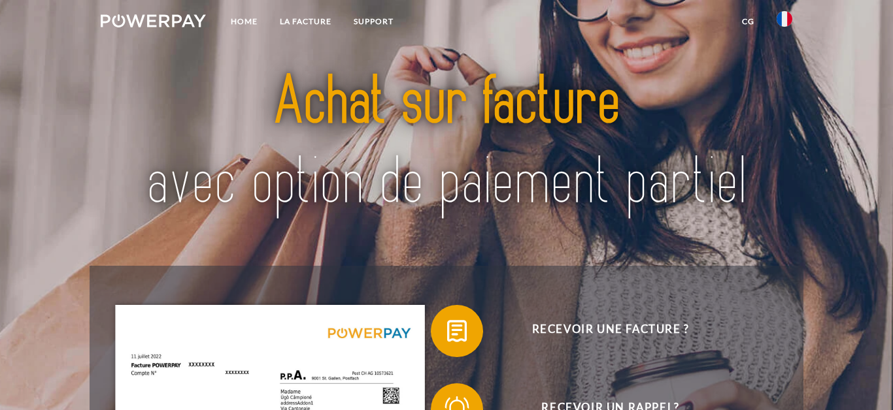  What do you see at coordinates (748, 22) in the screenshot?
I see `a: CG` at bounding box center [748, 22].